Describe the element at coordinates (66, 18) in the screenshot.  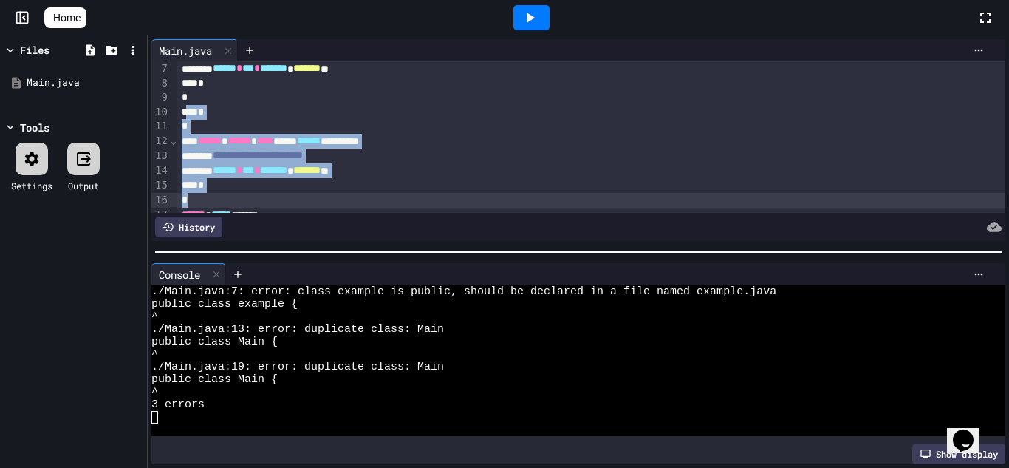
I see `span: Home` at that location.